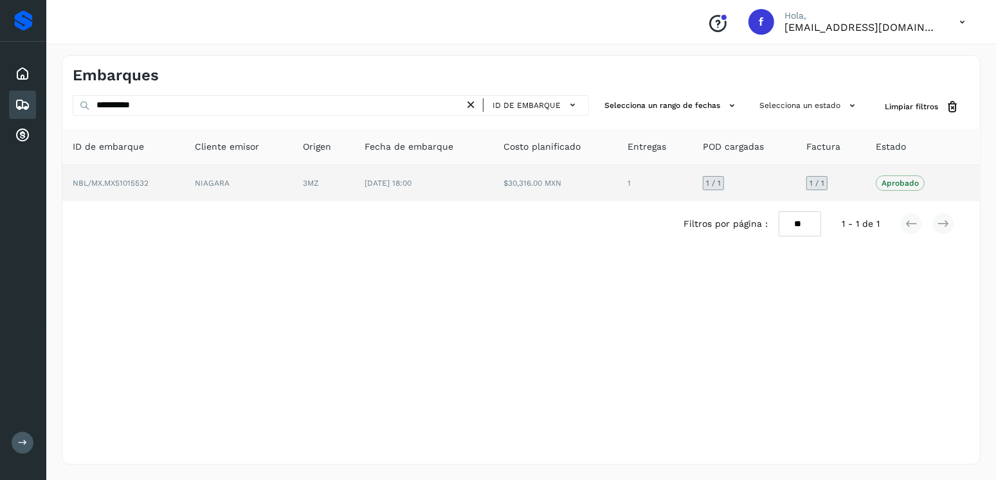 Image resolution: width=996 pixels, height=480 pixels. Describe the element at coordinates (536, 105) in the screenshot. I see `button: ID de embarque` at that location.